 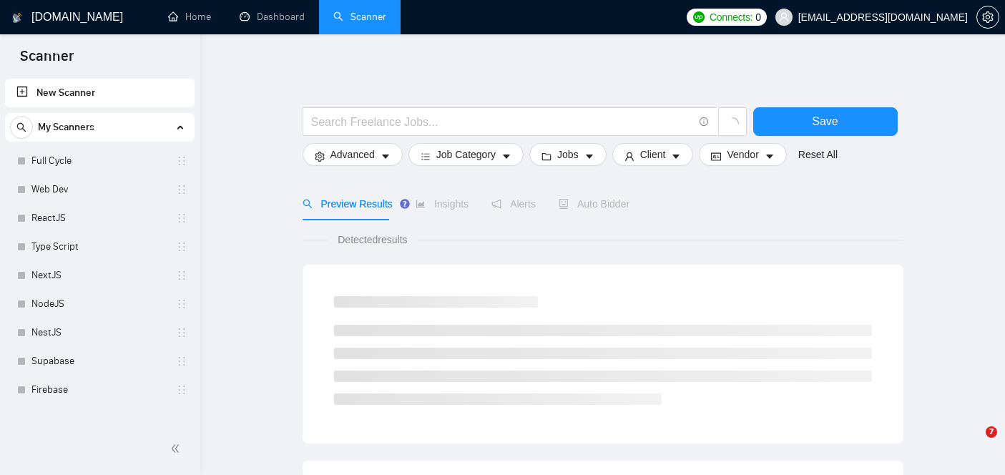 I want to click on span: Alerts, so click(x=514, y=204).